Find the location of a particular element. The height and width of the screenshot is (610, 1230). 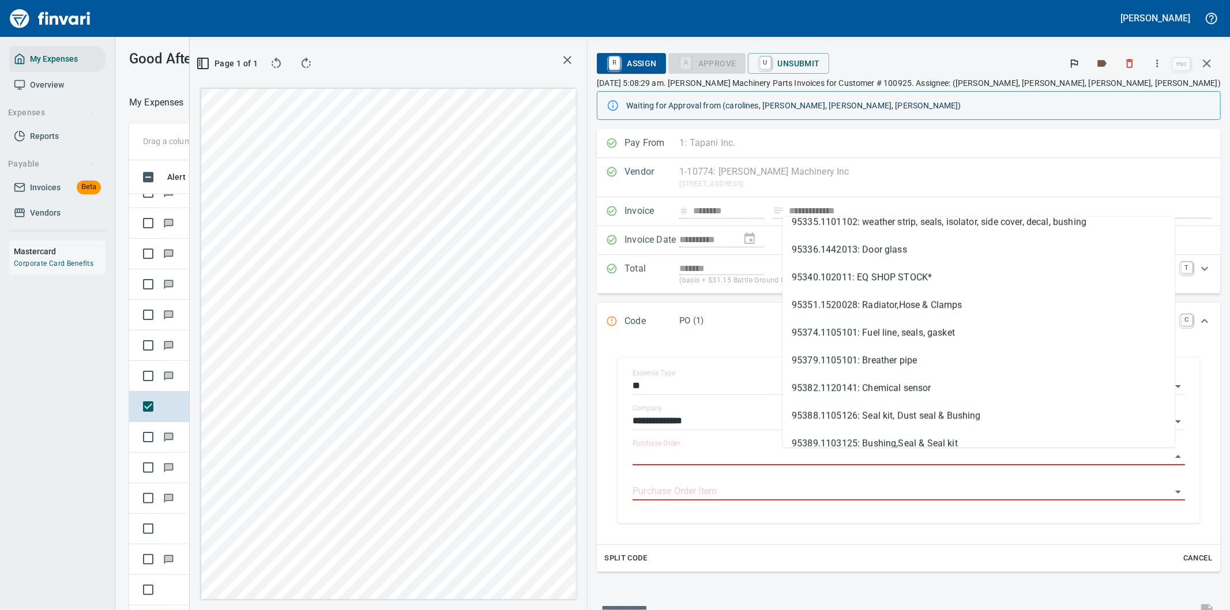

button: Discard is located at coordinates (1130, 63).